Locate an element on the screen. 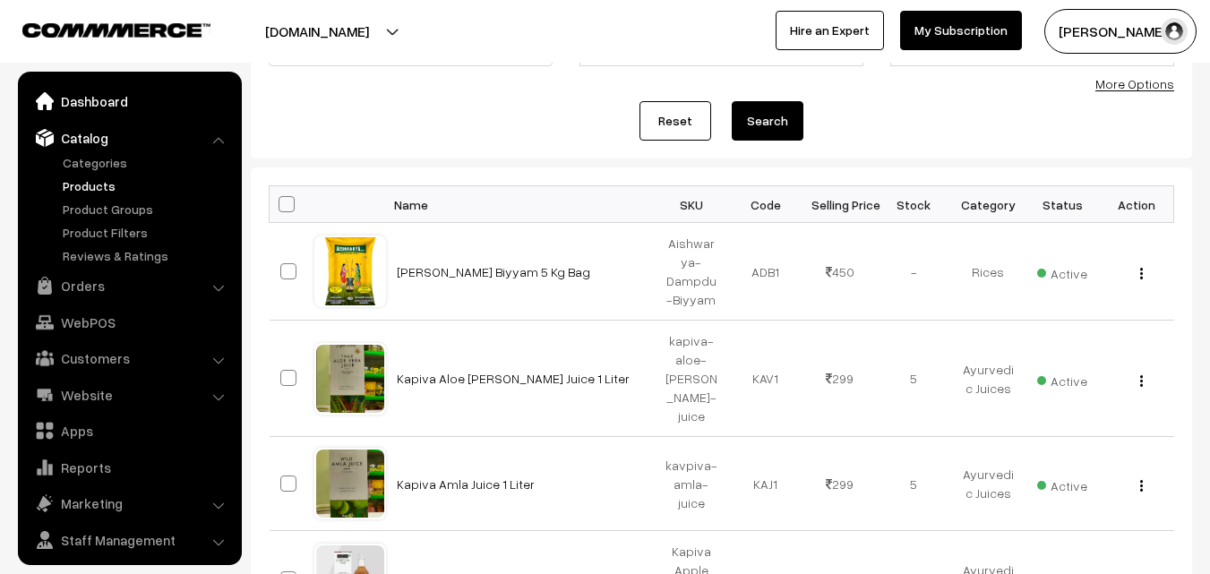  td: Aishwarya-Dampdu-Biyyam is located at coordinates (691, 271).